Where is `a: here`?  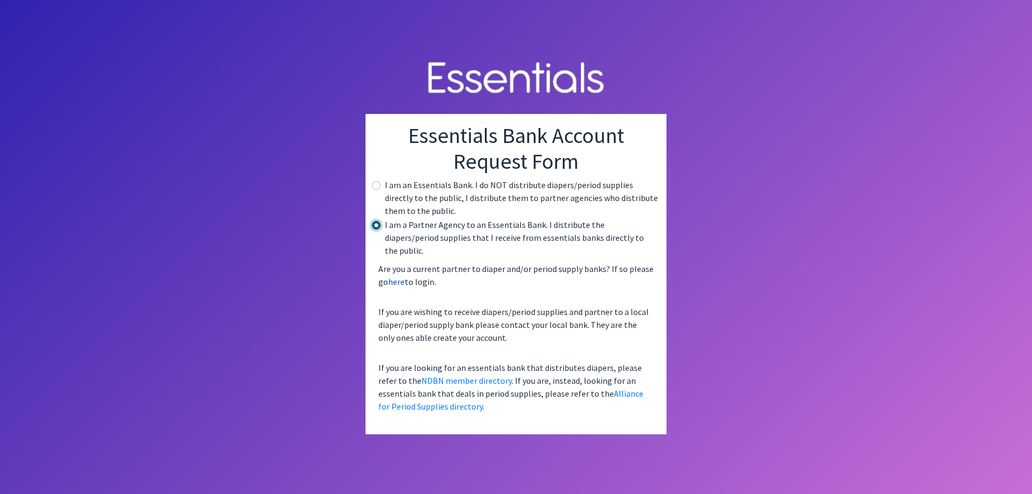
a: here is located at coordinates (396, 282).